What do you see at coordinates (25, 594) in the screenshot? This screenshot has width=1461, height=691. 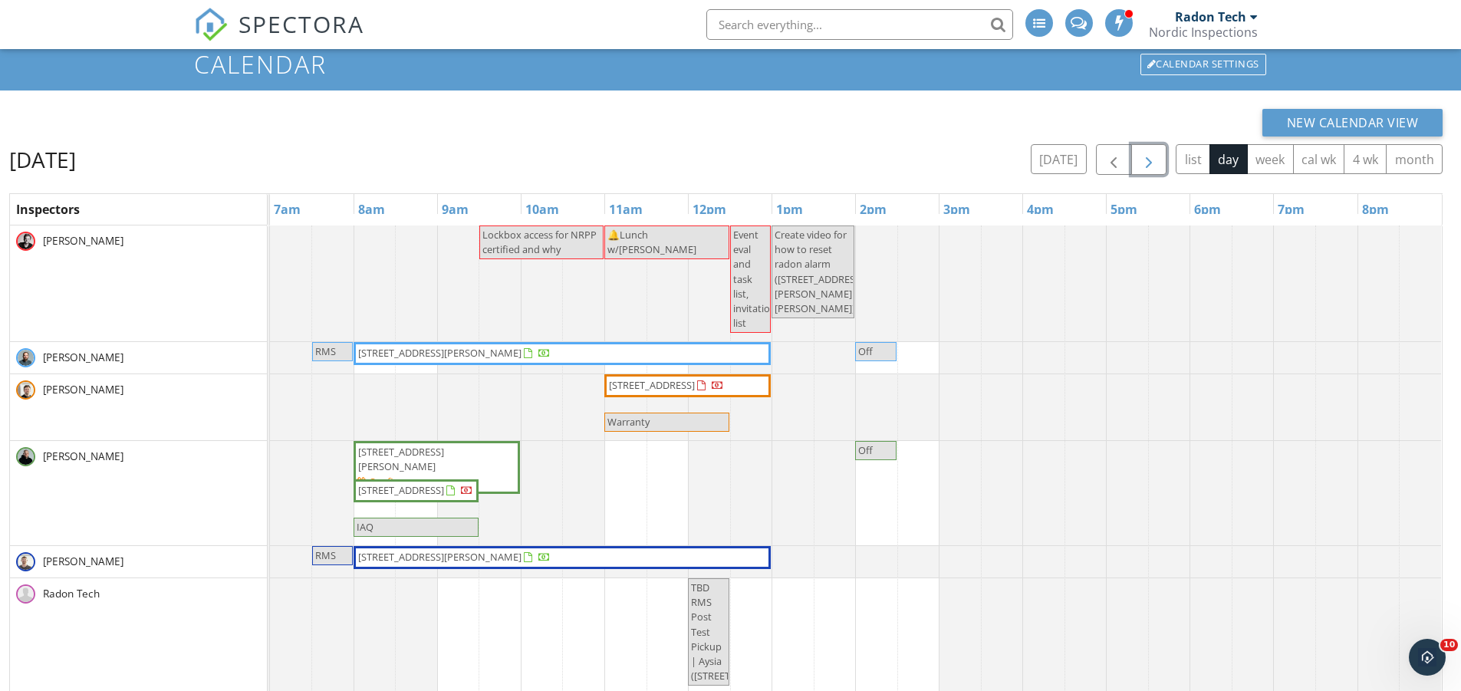 I see `img: default-user-f0147aede5fd5fa78ca7ade42f37bd4542148d508eef1c3d3ea960f66861d68b.jpg` at bounding box center [25, 594].